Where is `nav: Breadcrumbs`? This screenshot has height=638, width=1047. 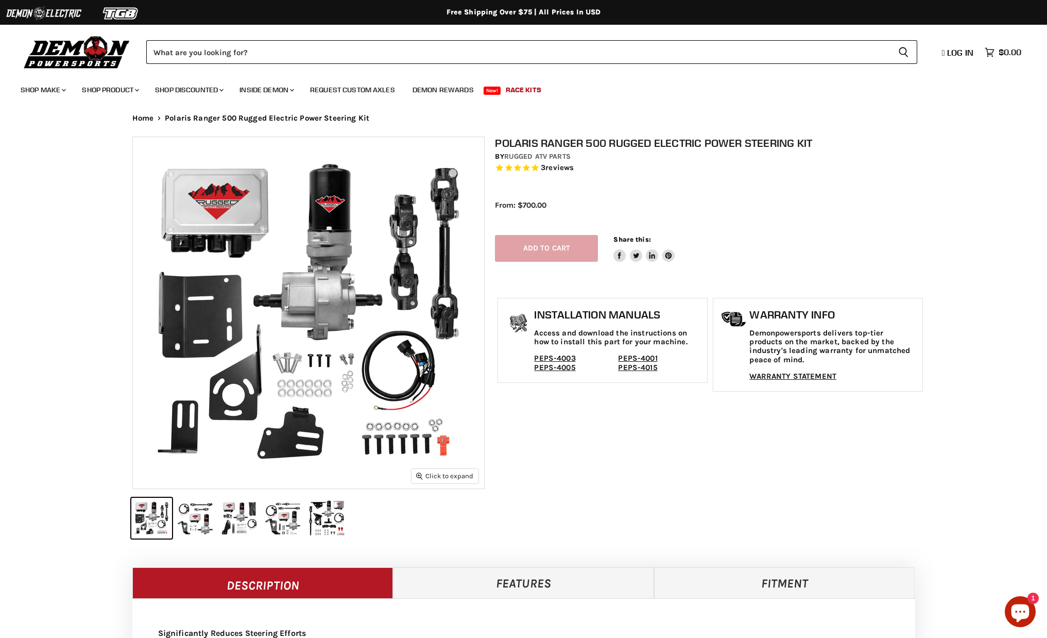
nav: Breadcrumbs is located at coordinates (524, 118).